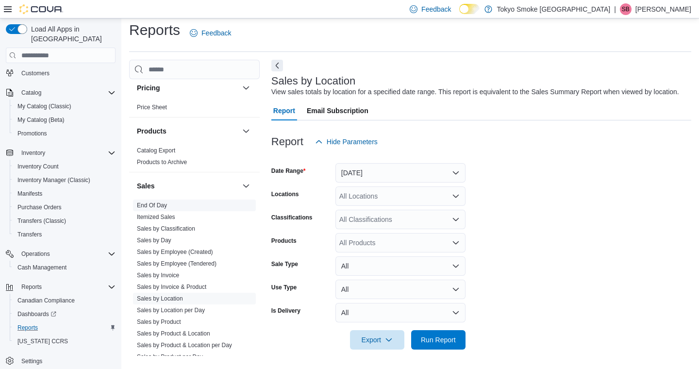 The height and width of the screenshot is (369, 699). Describe the element at coordinates (42, 267) in the screenshot. I see `a: Cash Management` at that location.